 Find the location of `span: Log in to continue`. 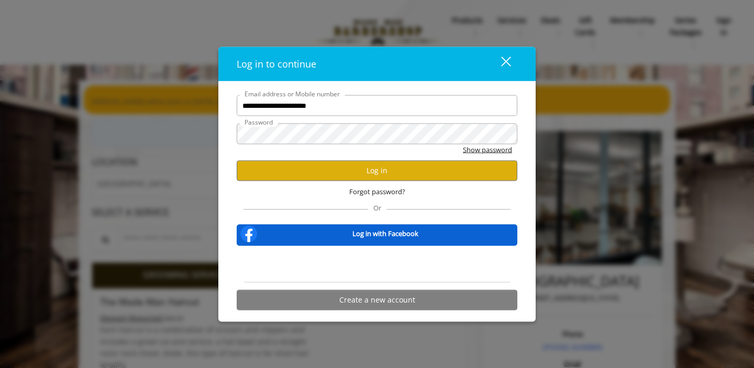

span: Log in to continue is located at coordinates (276, 64).